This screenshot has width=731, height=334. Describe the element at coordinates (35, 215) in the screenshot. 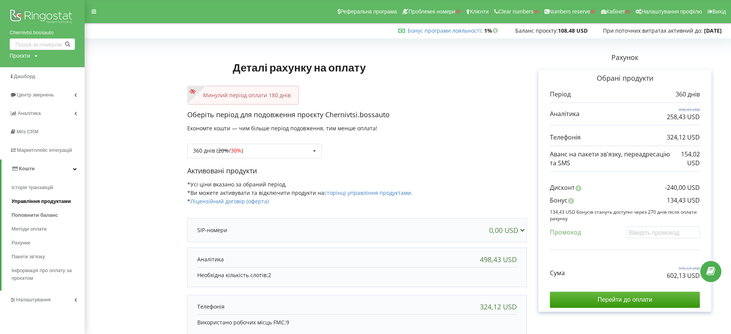

I see `span: Поповнити баланс` at that location.